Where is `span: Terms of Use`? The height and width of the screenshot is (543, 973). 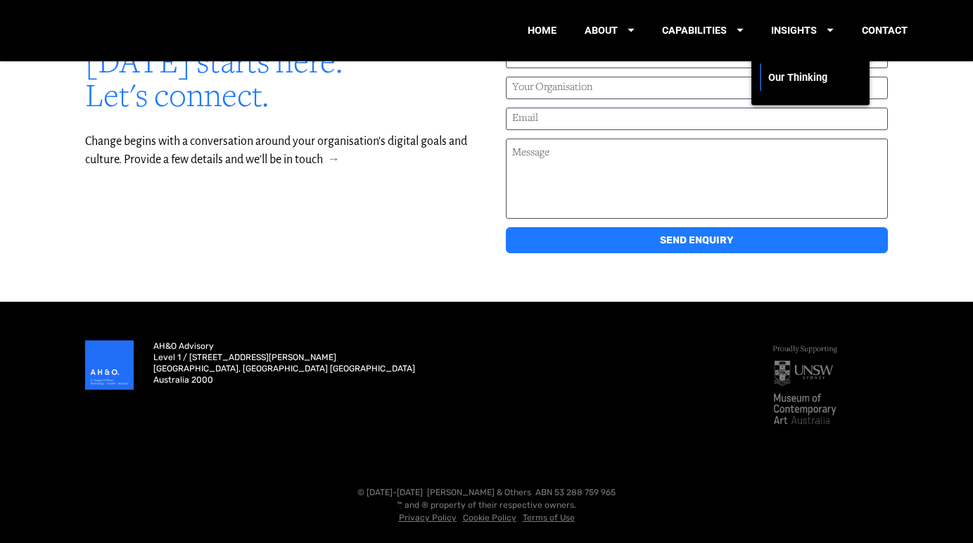
span: Terms of Use is located at coordinates (549, 518).